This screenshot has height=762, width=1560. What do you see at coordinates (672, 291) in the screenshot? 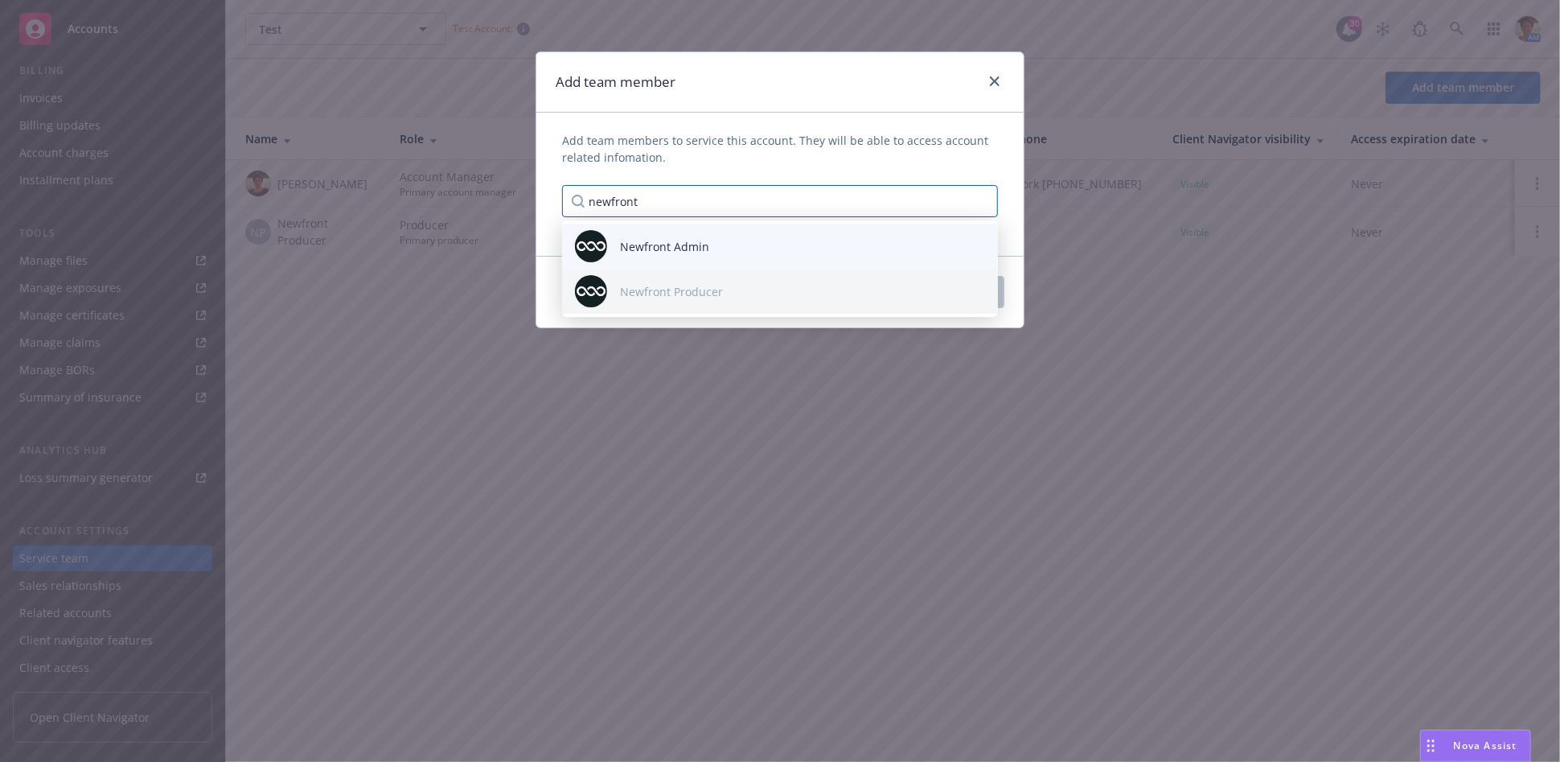
I see `span: Newfront Producer` at bounding box center [672, 291].